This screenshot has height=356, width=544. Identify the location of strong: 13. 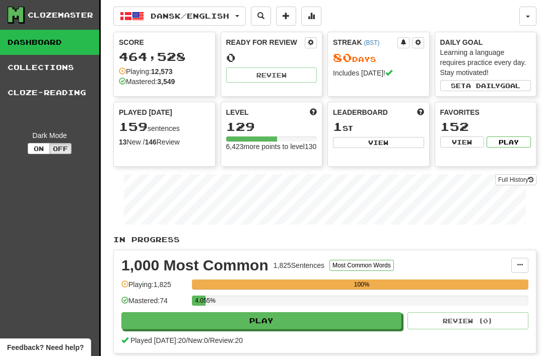
(123, 142).